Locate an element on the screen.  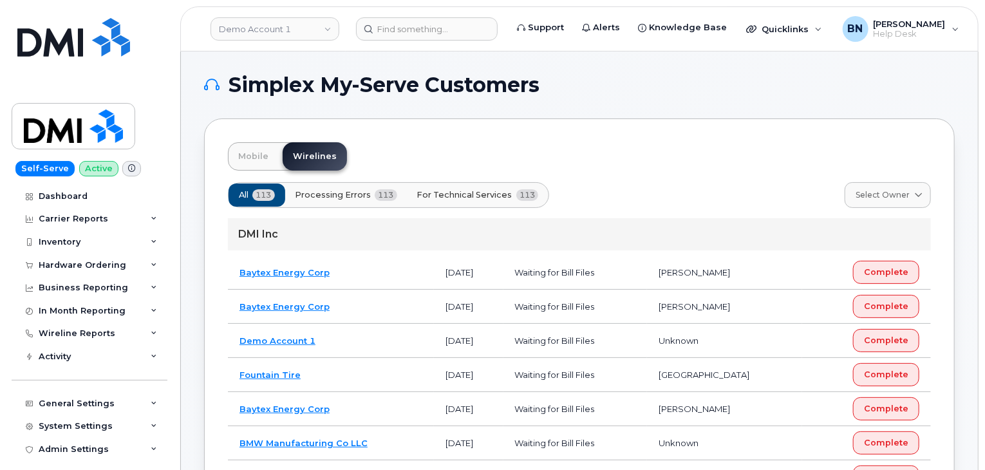
a: Wirelines is located at coordinates (315, 156).